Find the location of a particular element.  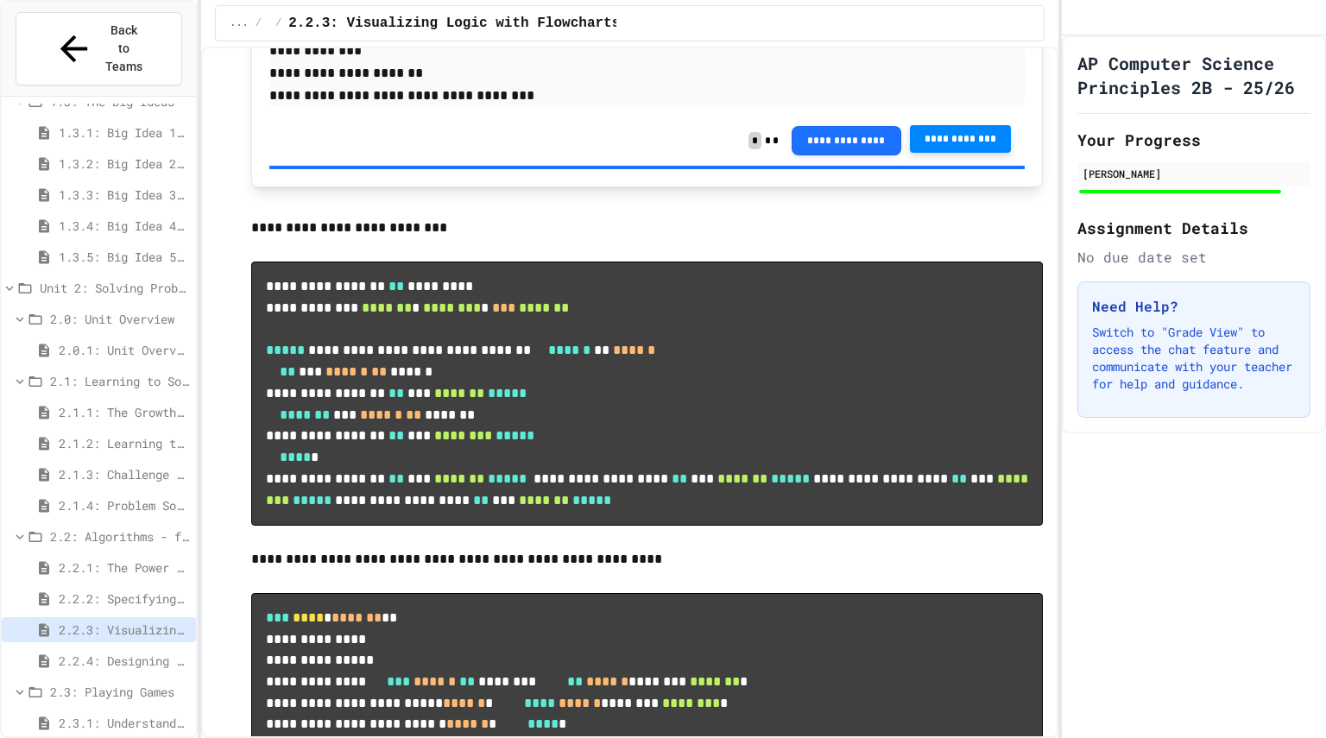

h3: Need Help? is located at coordinates (1194, 307).